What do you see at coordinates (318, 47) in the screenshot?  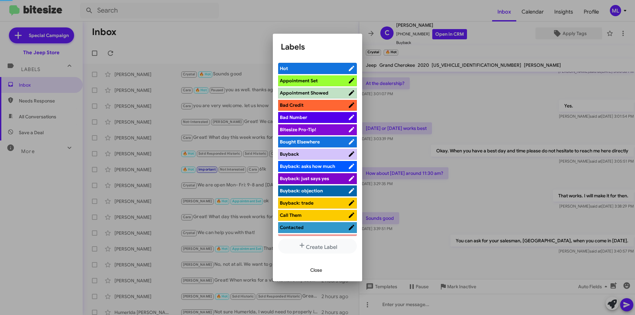 I see `h1: Labels` at bounding box center [318, 47].